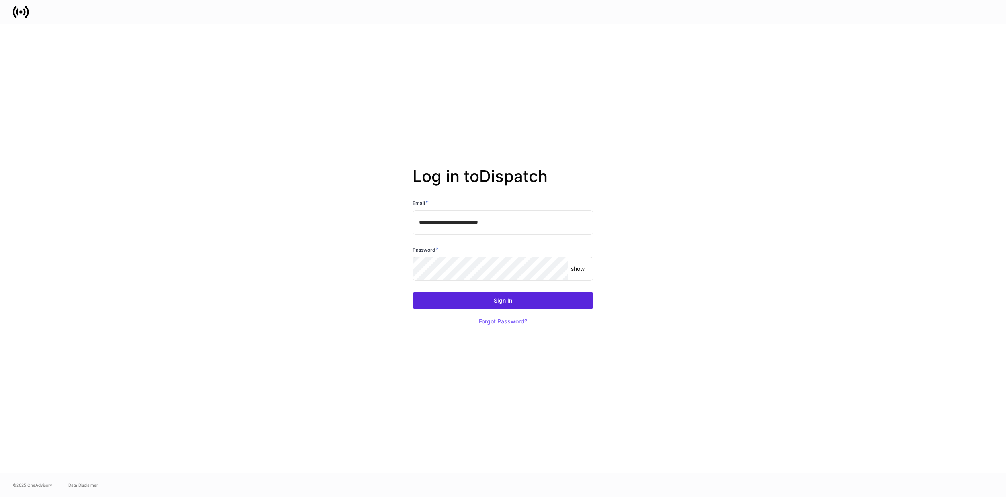 The image size is (1006, 497). Describe the element at coordinates (421, 203) in the screenshot. I see `h6: Email` at that location.